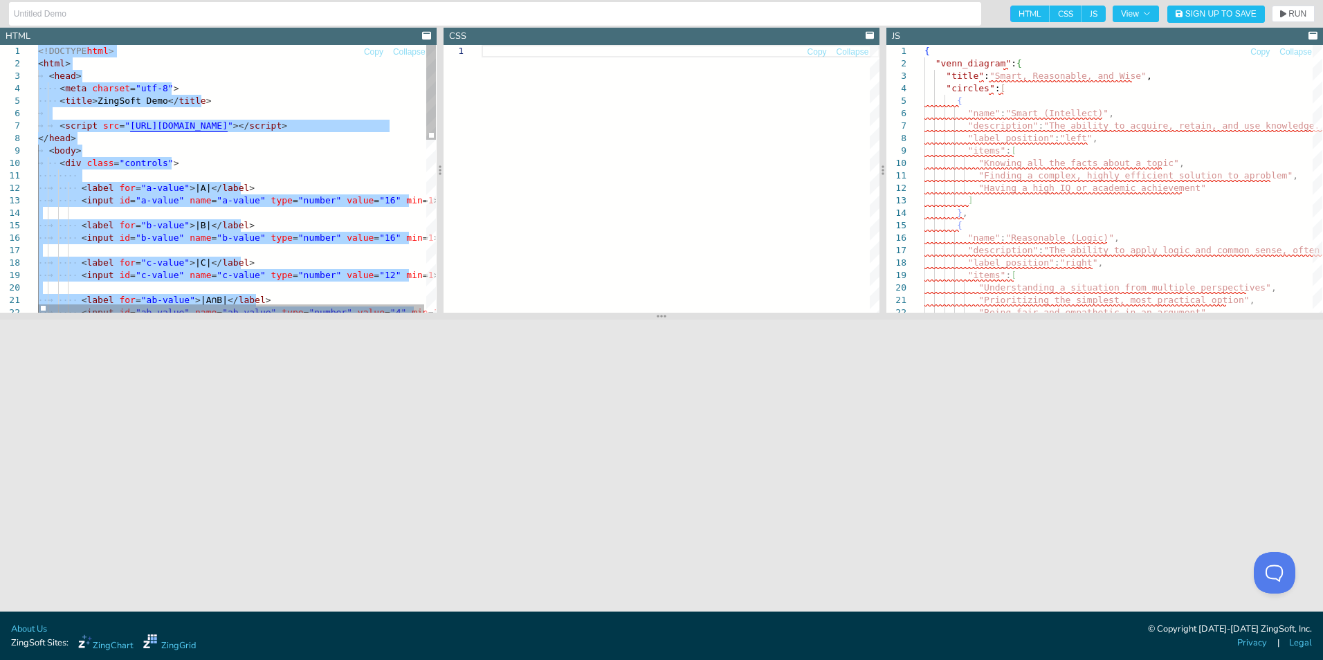  Describe the element at coordinates (1011, 262) in the screenshot. I see `span: "label_position"` at that location.